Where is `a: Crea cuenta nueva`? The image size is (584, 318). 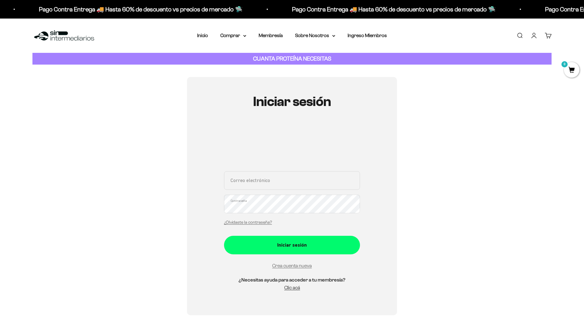
a: Crea cuenta nueva is located at coordinates (292, 265).